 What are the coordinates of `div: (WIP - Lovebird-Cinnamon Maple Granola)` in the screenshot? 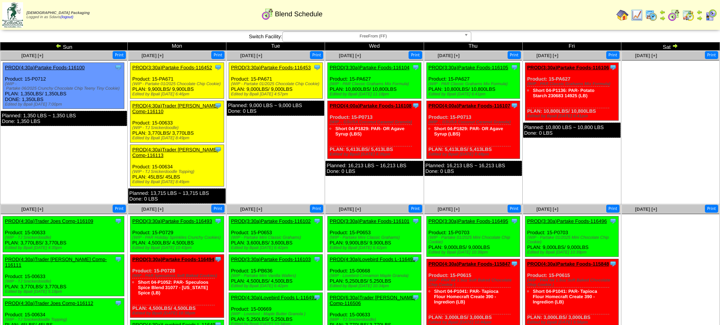 It's located at (375, 276).